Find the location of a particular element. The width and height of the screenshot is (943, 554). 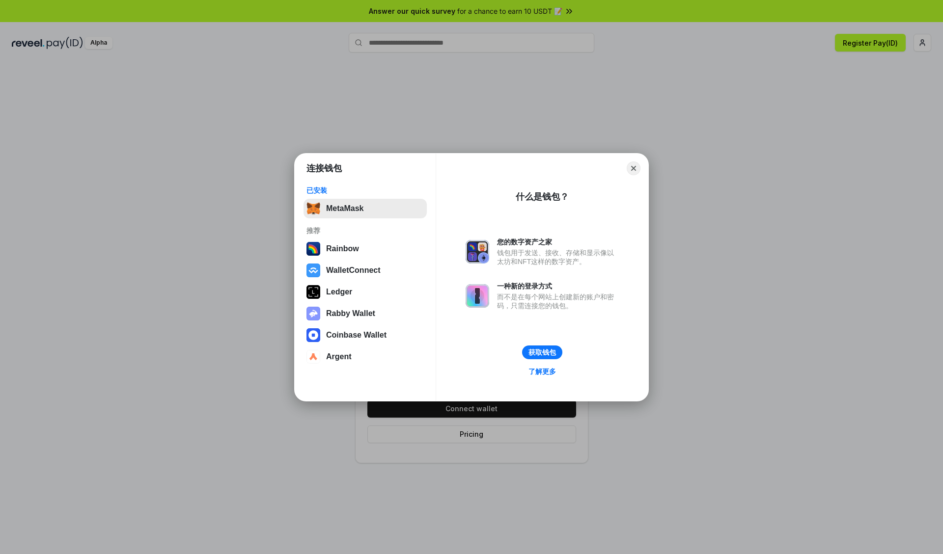

div: 一种新的登录方式 is located at coordinates (558, 286).